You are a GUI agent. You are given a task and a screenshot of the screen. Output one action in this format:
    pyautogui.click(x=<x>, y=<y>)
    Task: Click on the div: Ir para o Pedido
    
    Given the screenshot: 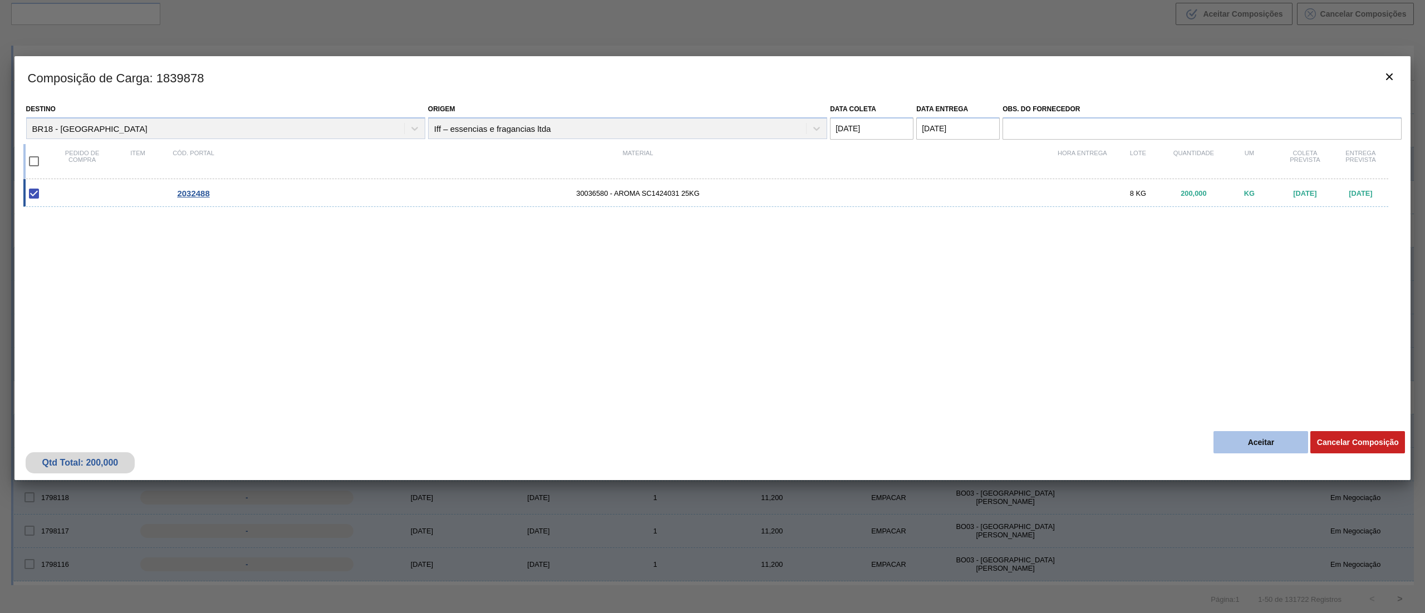 What is the action you would take?
    pyautogui.click(x=194, y=193)
    